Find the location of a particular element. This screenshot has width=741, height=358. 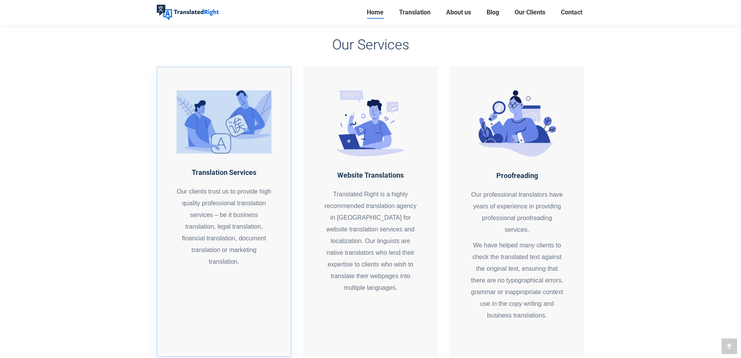

img: Best Proofreading Services by Top Translation Services Company in SingaporeTranslated Right a top... is located at coordinates (517, 123).